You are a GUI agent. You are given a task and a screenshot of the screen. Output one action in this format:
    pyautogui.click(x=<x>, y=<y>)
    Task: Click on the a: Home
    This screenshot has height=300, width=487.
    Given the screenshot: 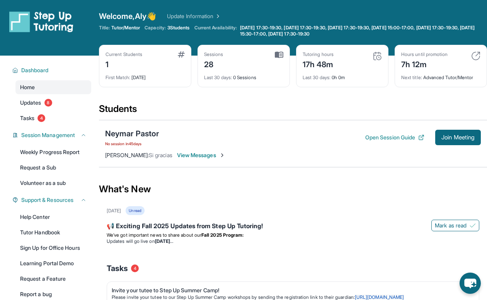 What is the action you would take?
    pyautogui.click(x=53, y=87)
    